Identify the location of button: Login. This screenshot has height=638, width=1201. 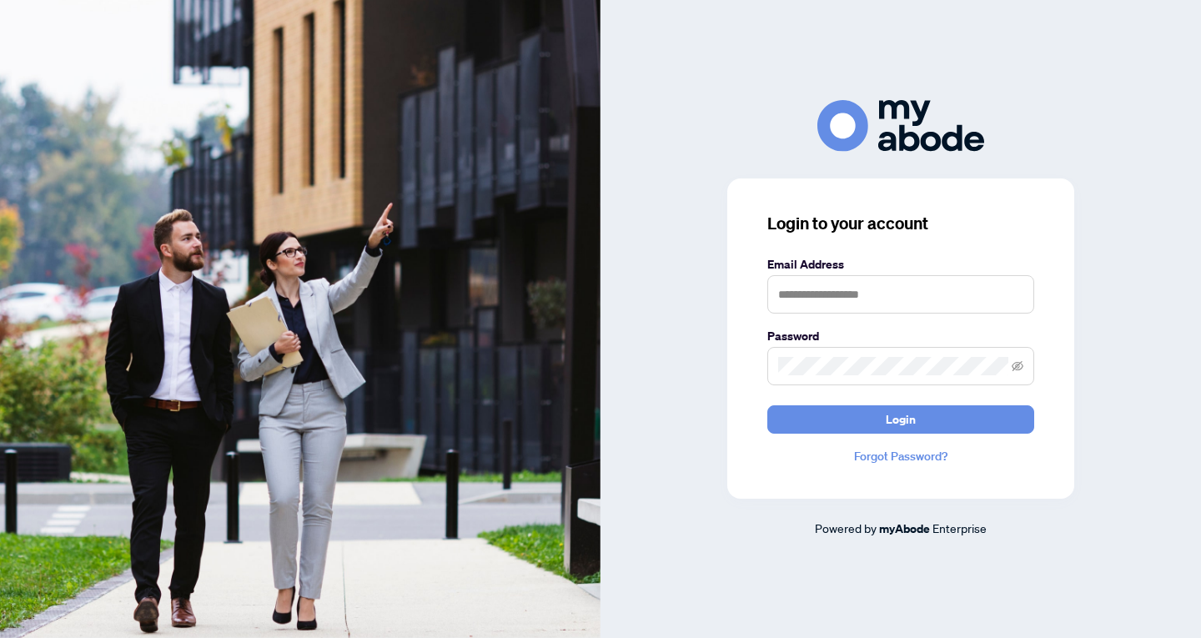
(901, 420).